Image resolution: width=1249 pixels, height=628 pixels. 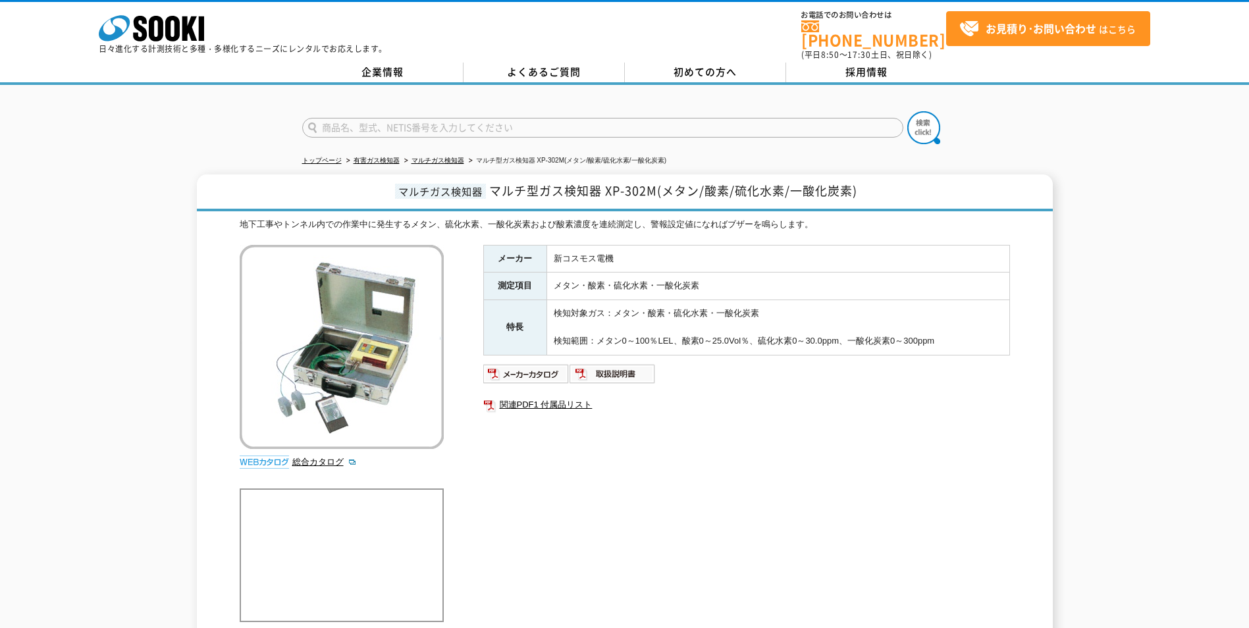 I want to click on span: お電話でのお問い合わせは, so click(x=874, y=15).